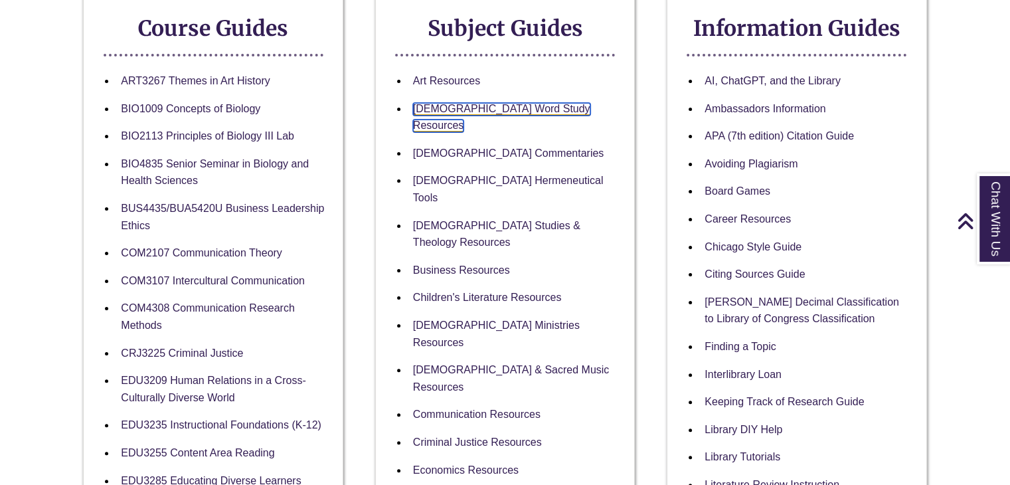 The width and height of the screenshot is (1010, 485). I want to click on a: BIO1009 Concepts of Biology, so click(191, 108).